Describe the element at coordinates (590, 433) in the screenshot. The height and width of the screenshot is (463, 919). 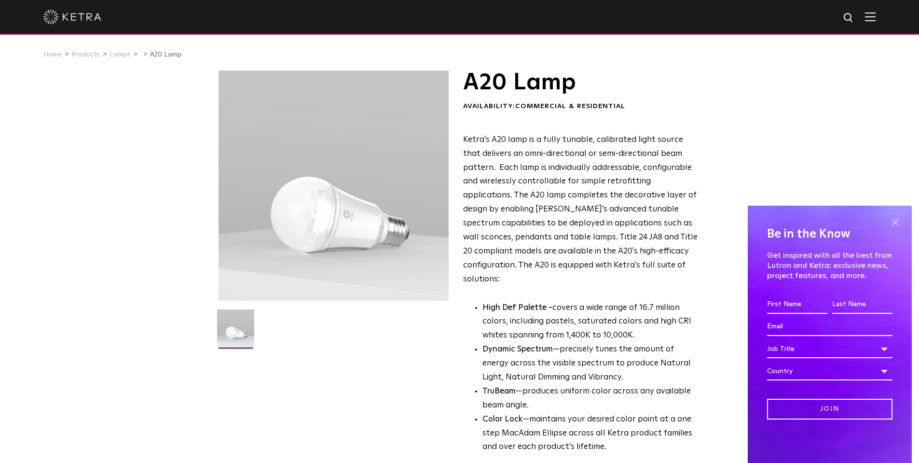
I see `li: —maintains your desired color point at a one step MacAdam Ellipse across all Ketra product famili...` at that location.